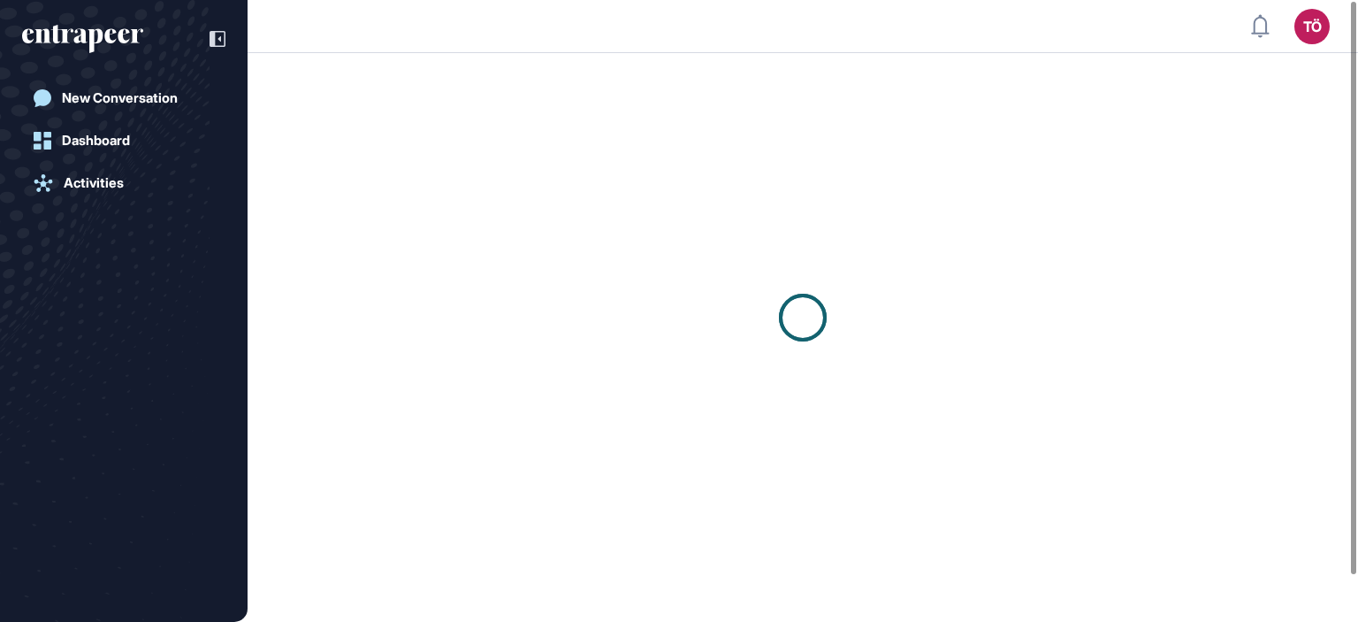  What do you see at coordinates (82, 39) in the screenshot?
I see `div: entrapeer-logo` at bounding box center [82, 39].